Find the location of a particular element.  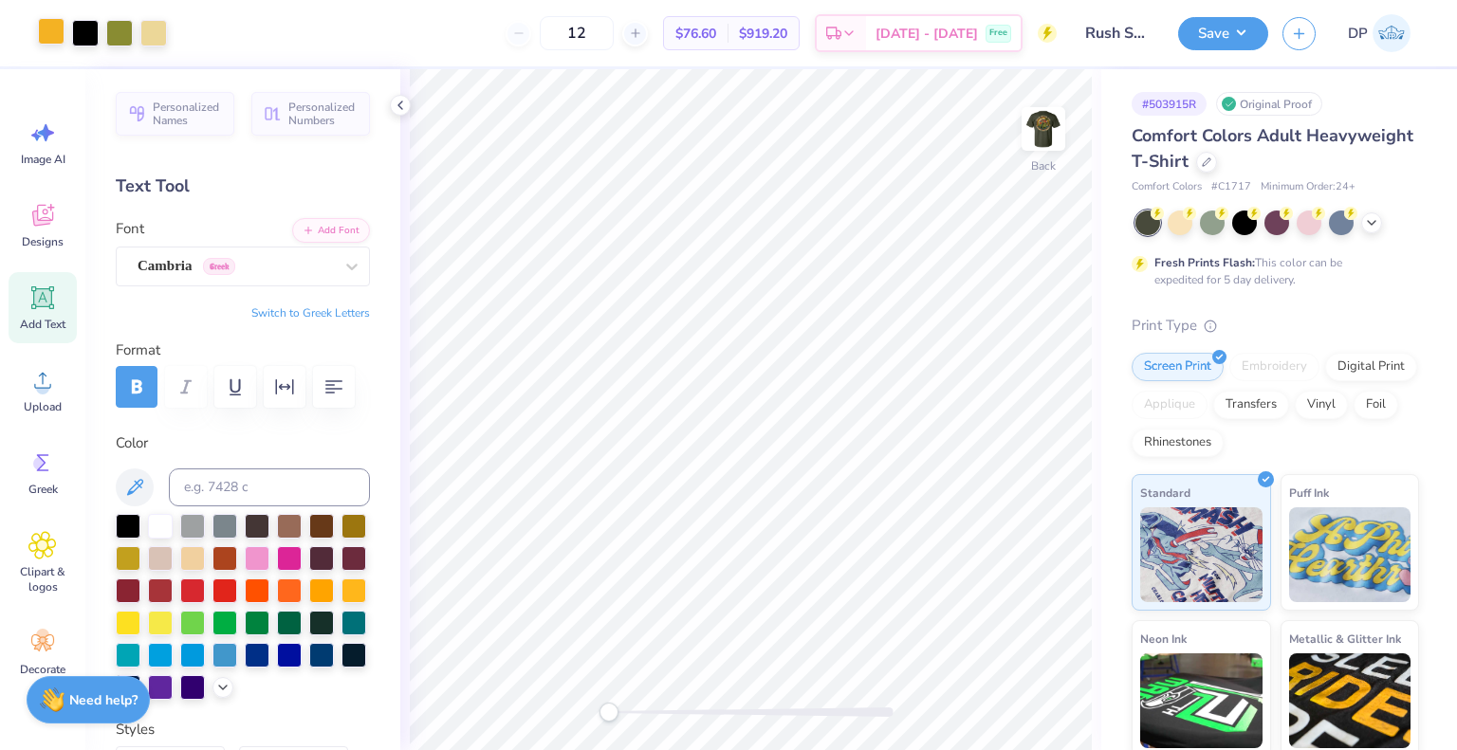

div: Back is located at coordinates (1043, 166).